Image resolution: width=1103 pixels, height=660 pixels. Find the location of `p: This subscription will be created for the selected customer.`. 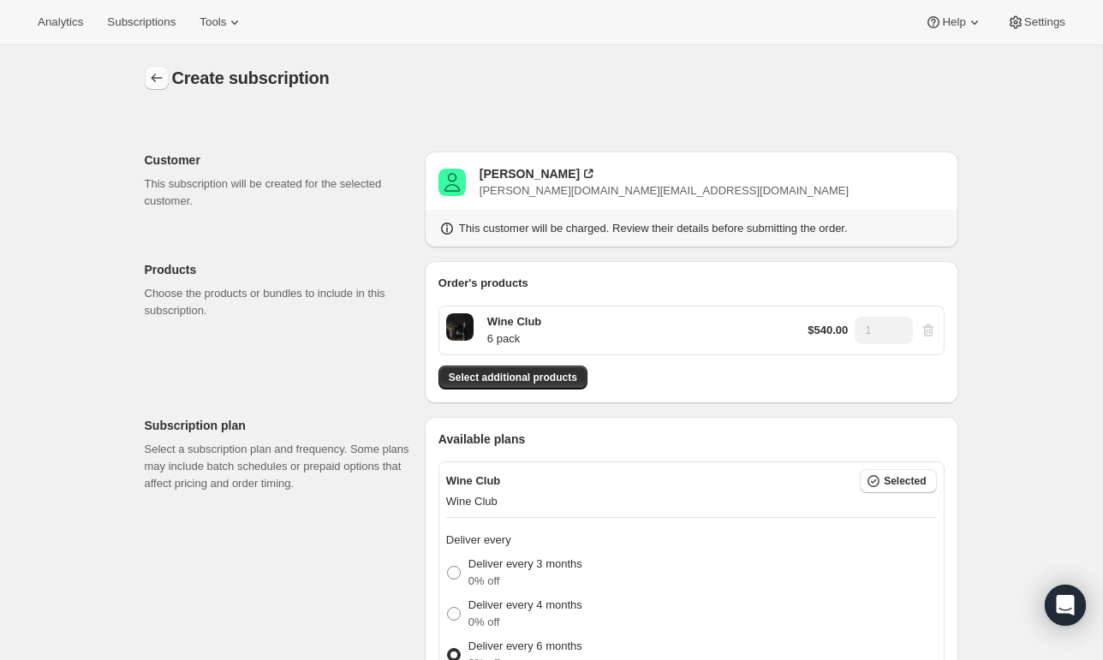

p: This subscription will be created for the selected customer. is located at coordinates (277, 193).